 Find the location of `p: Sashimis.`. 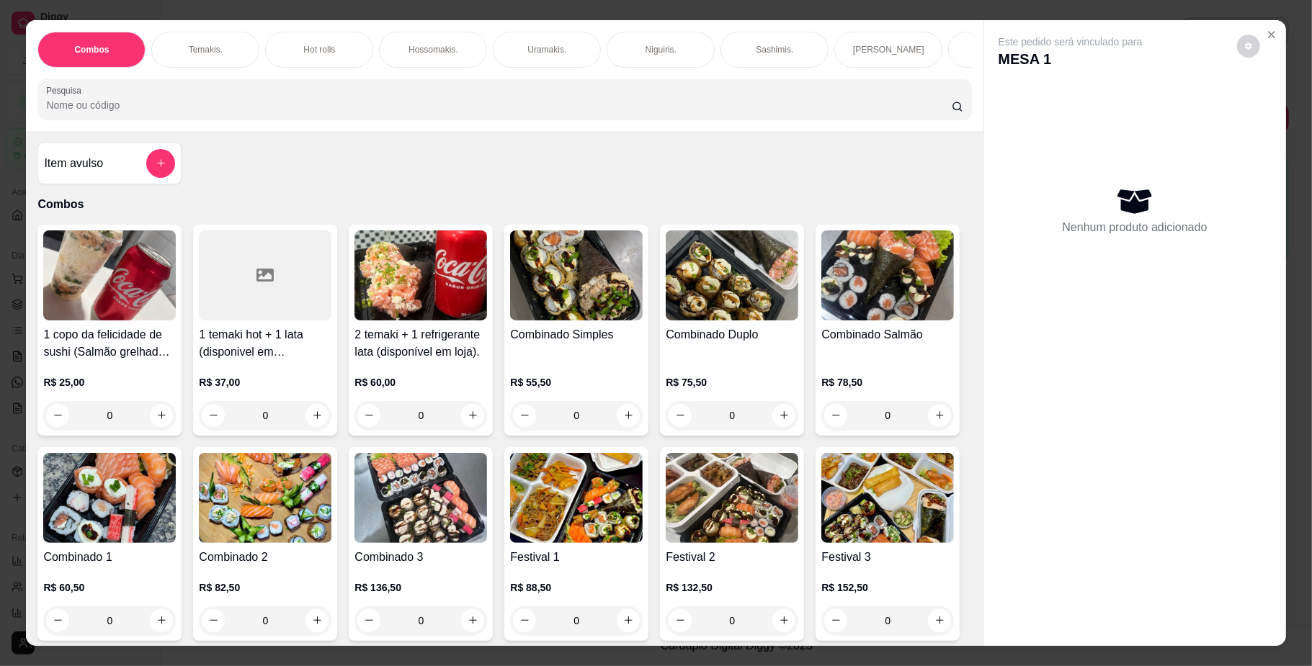

p: Sashimis. is located at coordinates (774, 50).